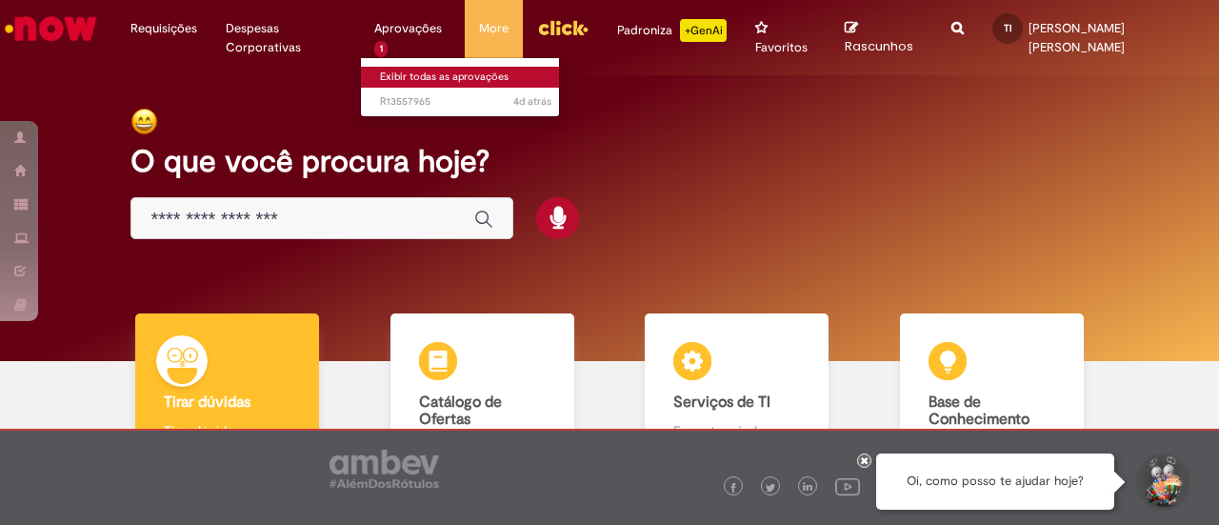  Describe the element at coordinates (995, 481) in the screenshot. I see `div: Oi, como posso te ajudar hoje?` at that location.